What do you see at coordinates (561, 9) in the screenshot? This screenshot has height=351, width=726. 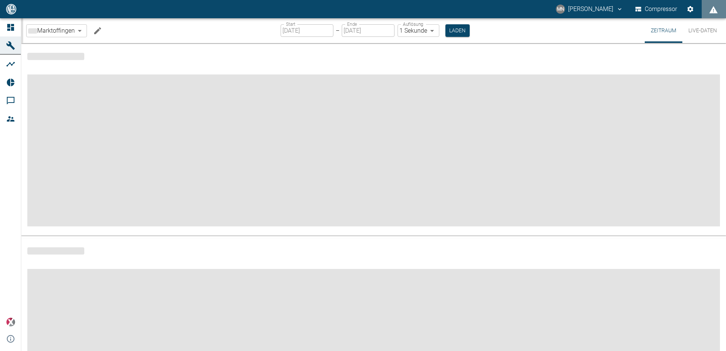 I see `div: MN` at bounding box center [561, 9].